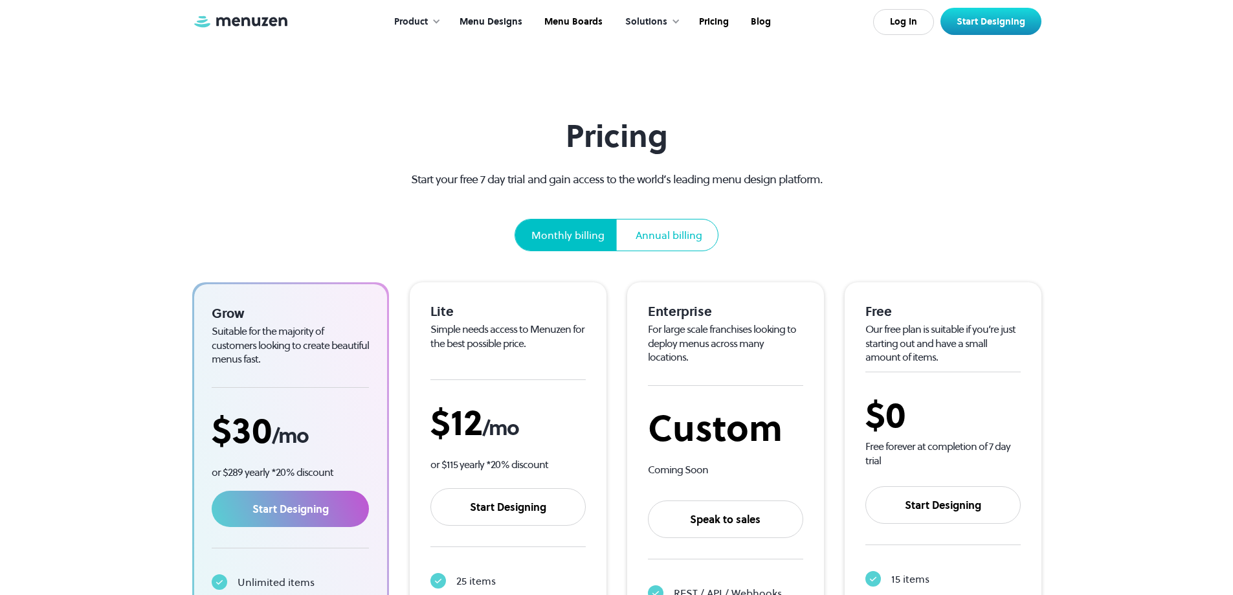 The width and height of the screenshot is (1233, 595). I want to click on span: 30, so click(252, 430).